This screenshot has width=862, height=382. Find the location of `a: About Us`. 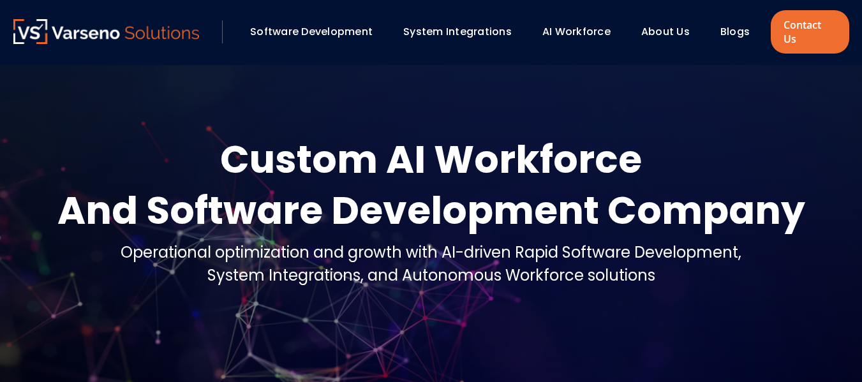

a: About Us is located at coordinates (665, 31).